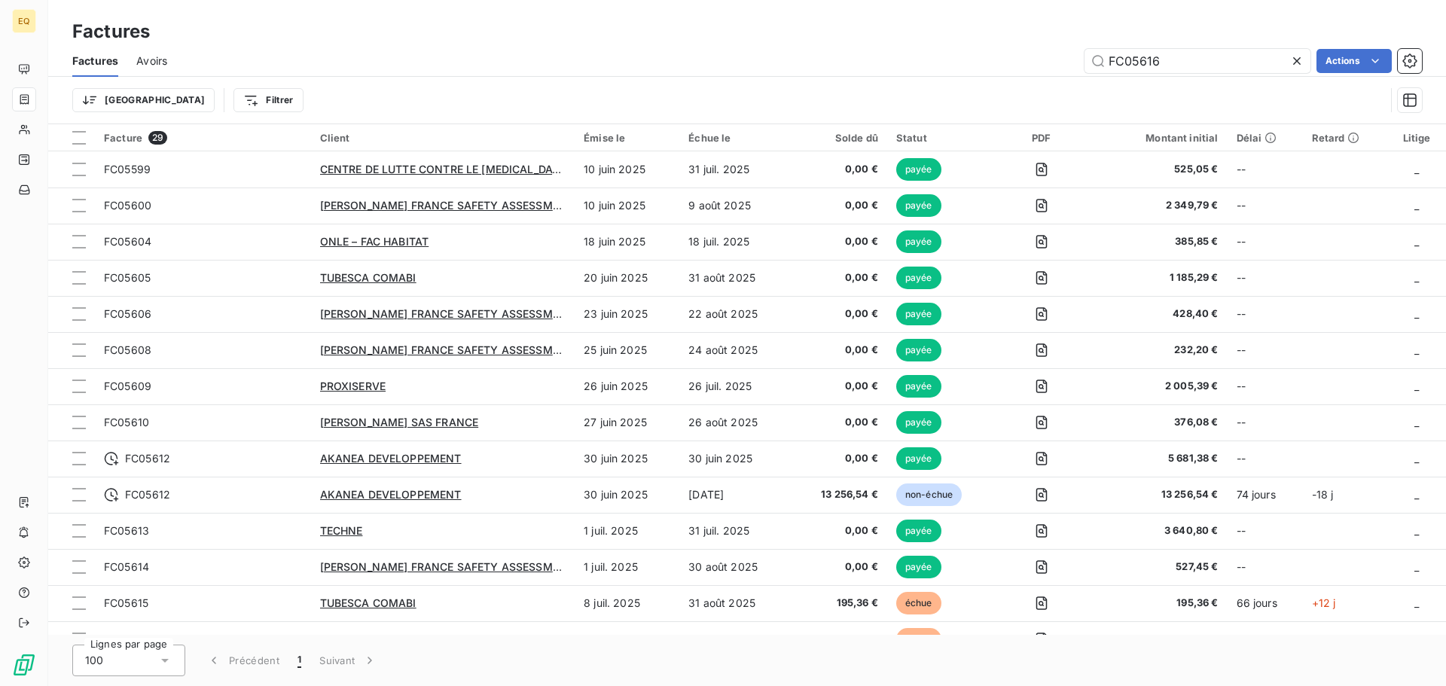 Image resolution: width=1446 pixels, height=686 pixels. I want to click on td: 26 août 2025, so click(735, 422).